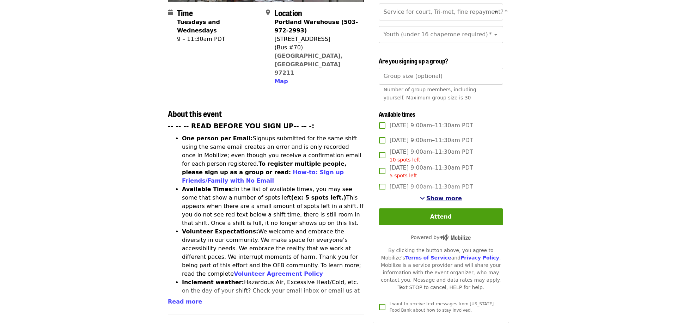 This screenshot has width=677, height=324. Describe the element at coordinates (278, 274) in the screenshot. I see `a: Volunteer Agreement Policy` at that location.